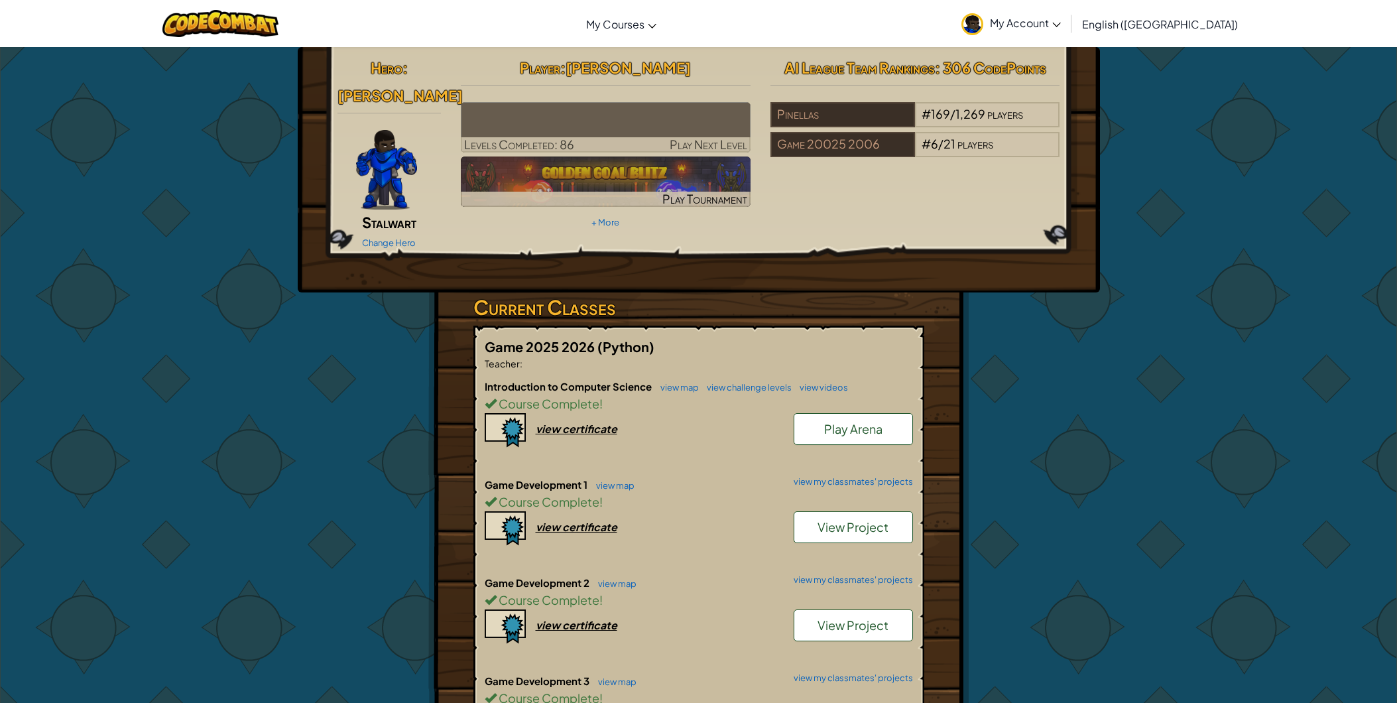 Image resolution: width=1397 pixels, height=703 pixels. Describe the element at coordinates (605, 127) in the screenshot. I see `a: Play Next Level` at that location.